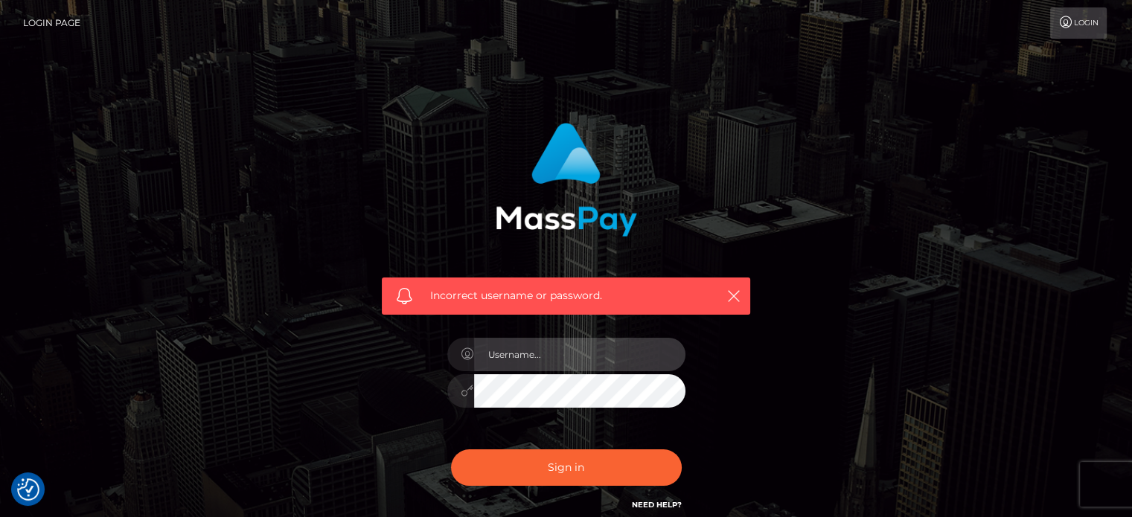 This screenshot has height=517, width=1132. I want to click on img: Revisit consent button, so click(28, 490).